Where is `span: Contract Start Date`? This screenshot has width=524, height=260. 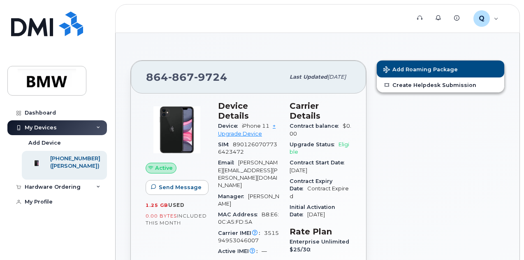 span: Contract Start Date is located at coordinates (319, 162).